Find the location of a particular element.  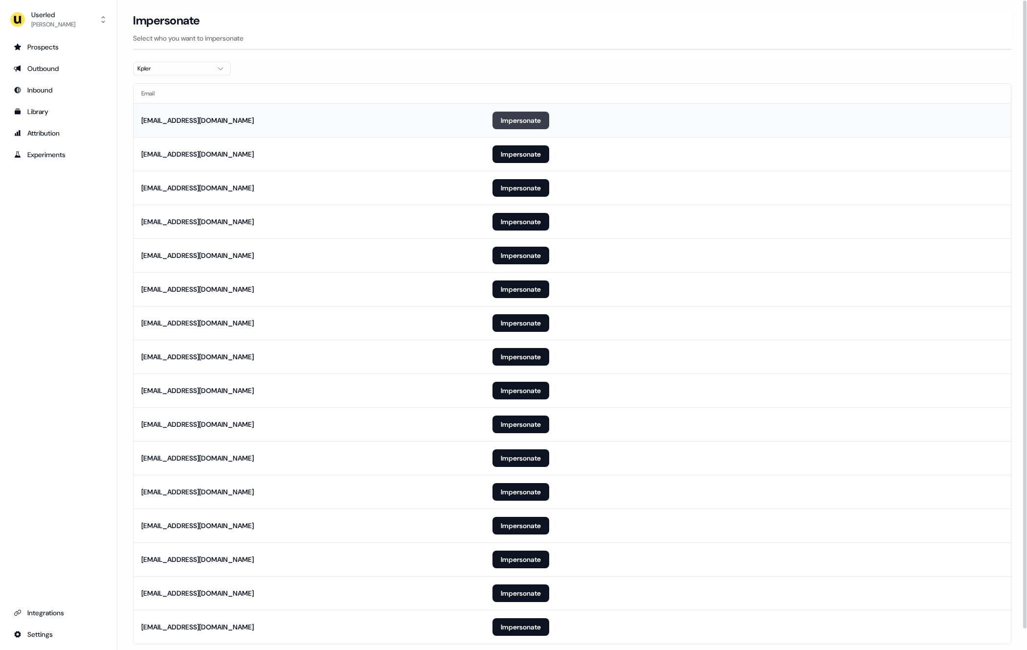

div: Kpler is located at coordinates (174, 68).